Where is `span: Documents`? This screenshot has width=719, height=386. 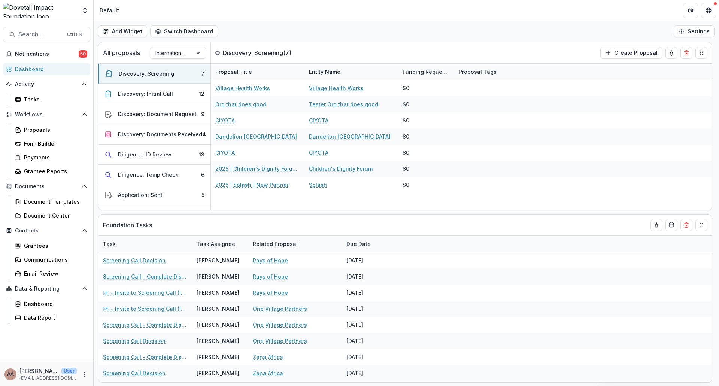 span: Documents is located at coordinates (46, 186).